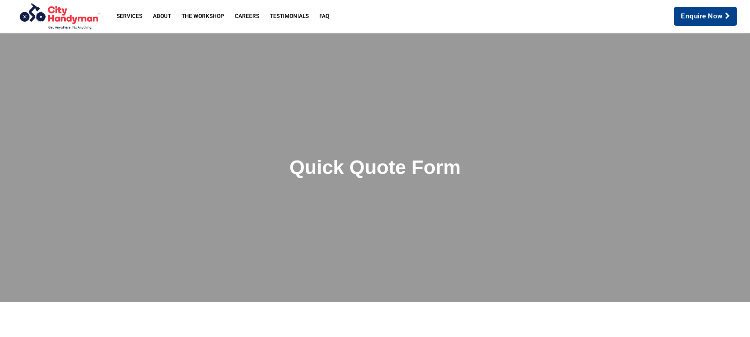 The height and width of the screenshot is (337, 750). I want to click on h2: Quick Quote Form, so click(375, 168).